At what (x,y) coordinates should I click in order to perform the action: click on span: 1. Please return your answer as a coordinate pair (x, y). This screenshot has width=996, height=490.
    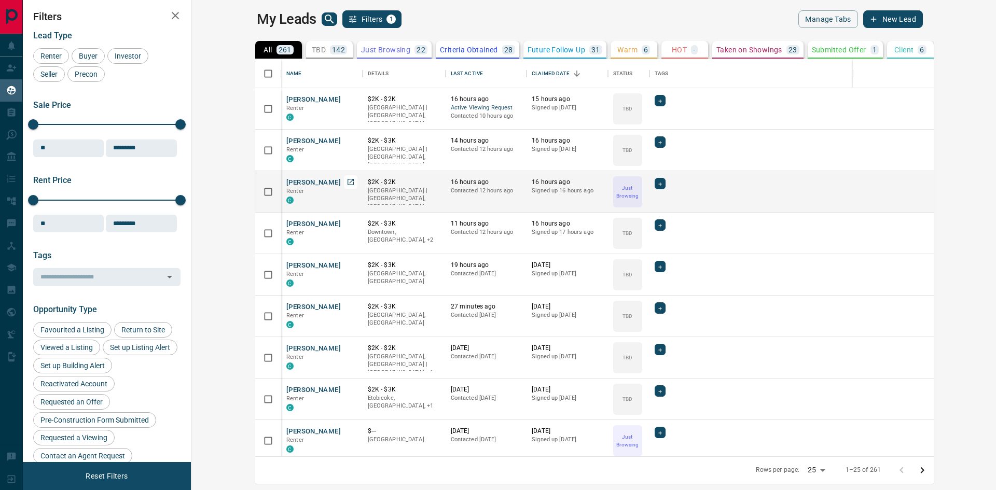
    Looking at the image, I should click on (391, 19).